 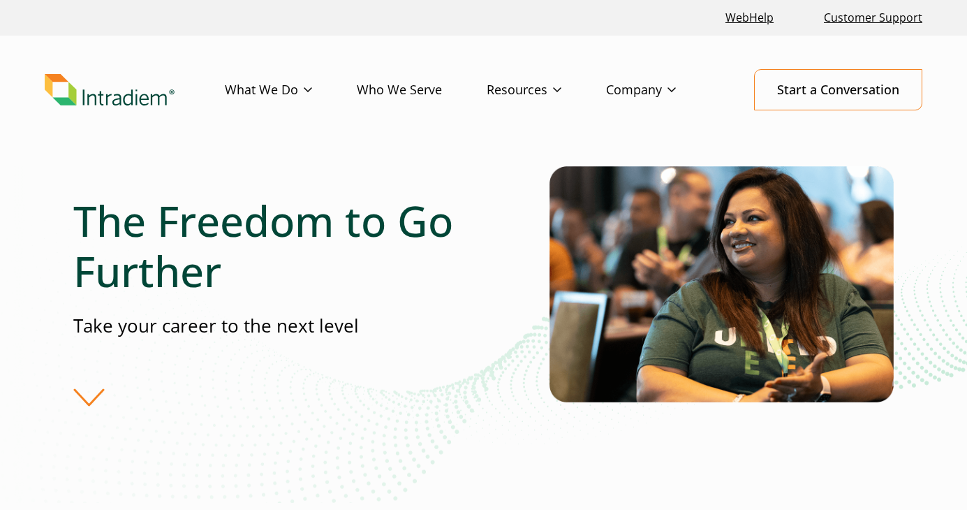 I want to click on p: Take your career to the next level, so click(x=268, y=325).